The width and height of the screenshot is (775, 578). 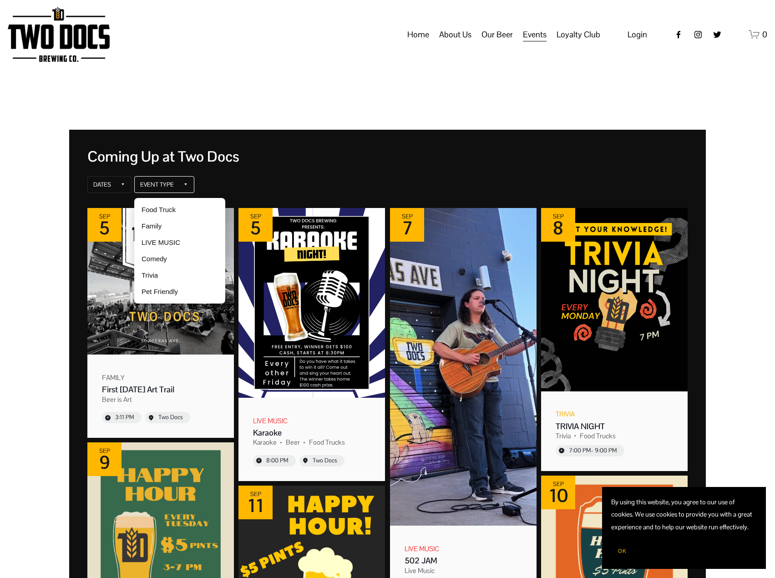 I want to click on span: Loyalty Club, so click(x=579, y=35).